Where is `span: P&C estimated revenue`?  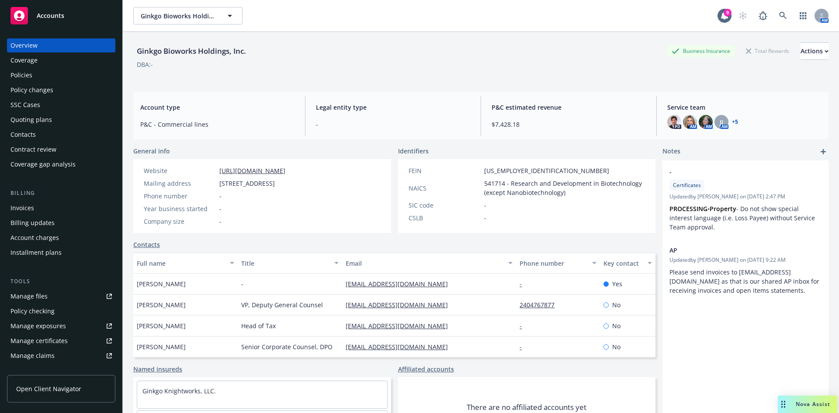
span: P&C estimated revenue is located at coordinates (568, 107).